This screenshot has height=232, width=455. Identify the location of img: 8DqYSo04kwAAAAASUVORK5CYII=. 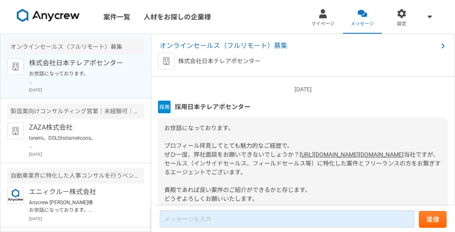
(48, 16).